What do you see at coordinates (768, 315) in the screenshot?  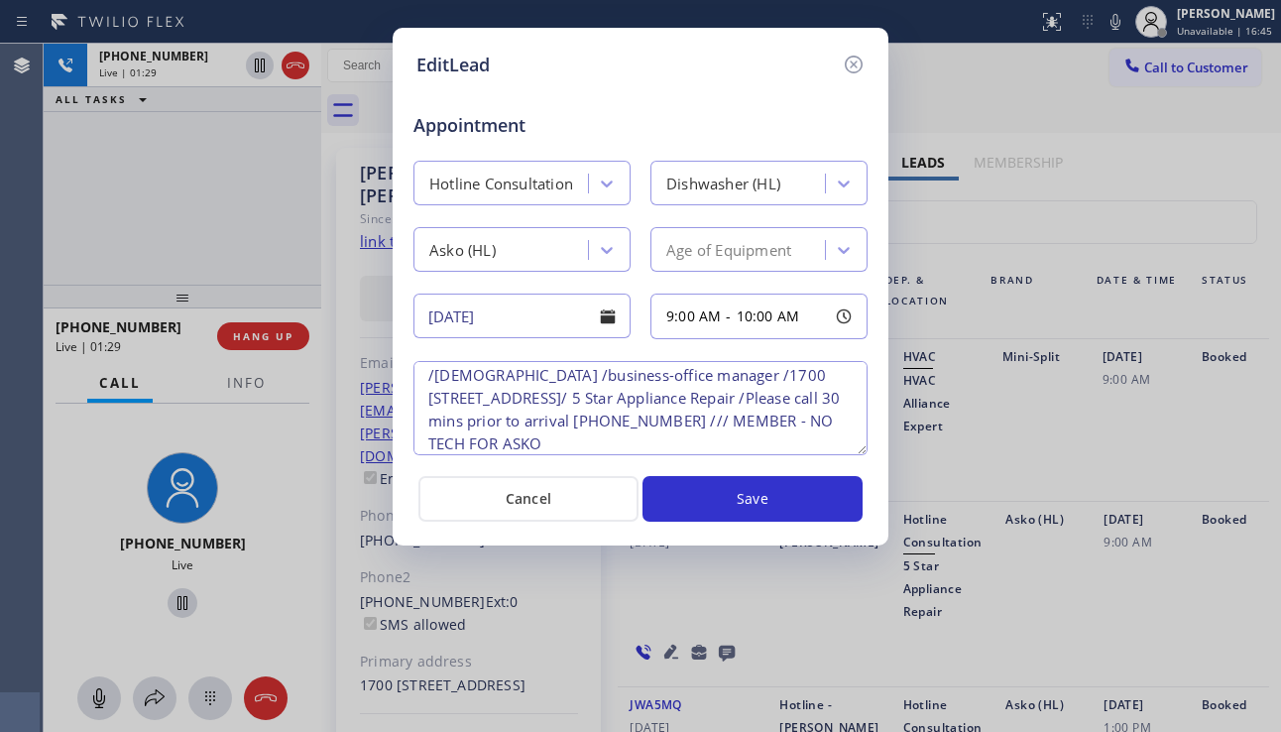 I see `span: 10:00 AM` at bounding box center [768, 315].